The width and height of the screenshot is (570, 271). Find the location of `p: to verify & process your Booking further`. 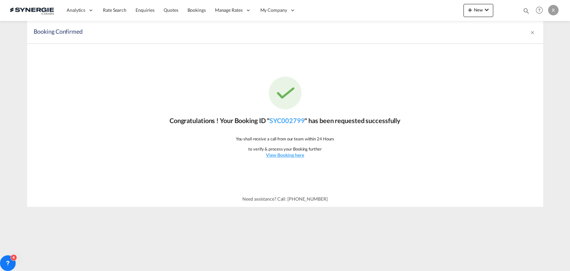

p: to verify & process your Booking further is located at coordinates (285, 149).